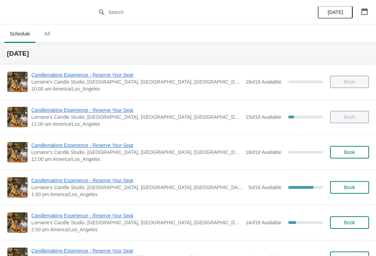  I want to click on span: 1:00 pm America/Los_Angeles, so click(138, 194).